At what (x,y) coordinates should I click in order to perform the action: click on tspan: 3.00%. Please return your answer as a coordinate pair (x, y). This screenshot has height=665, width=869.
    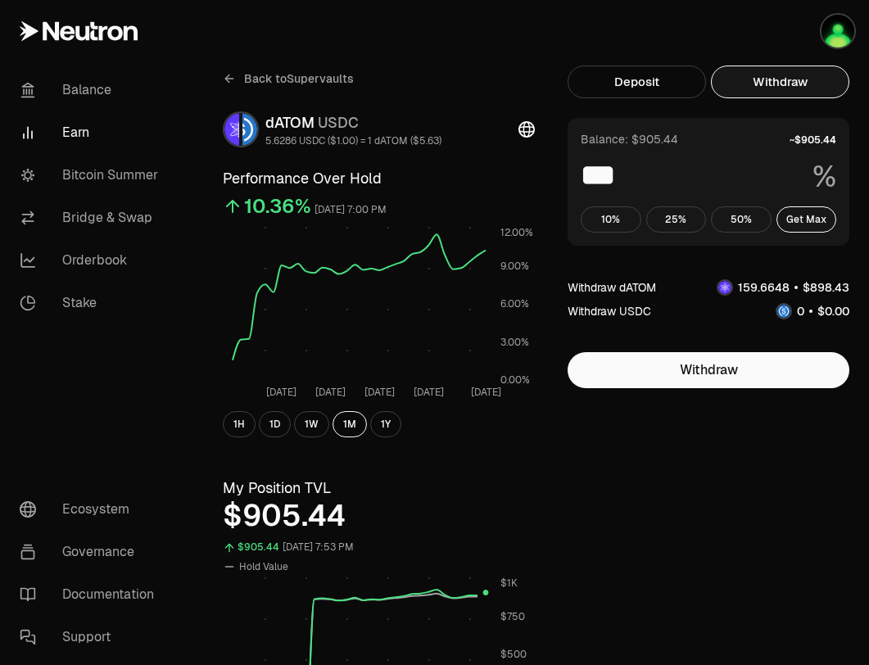
    Looking at the image, I should click on (515, 342).